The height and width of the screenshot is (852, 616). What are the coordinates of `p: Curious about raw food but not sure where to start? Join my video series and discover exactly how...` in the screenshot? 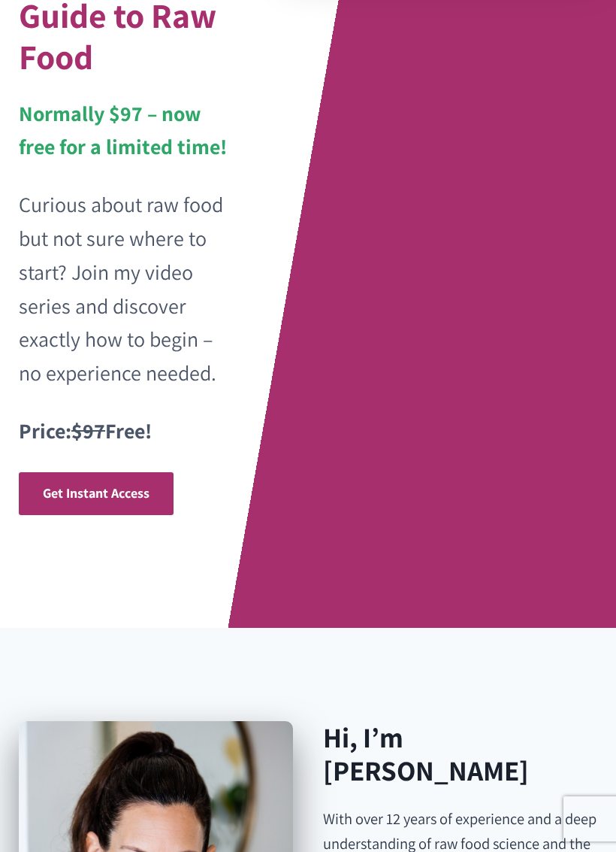 It's located at (129, 289).